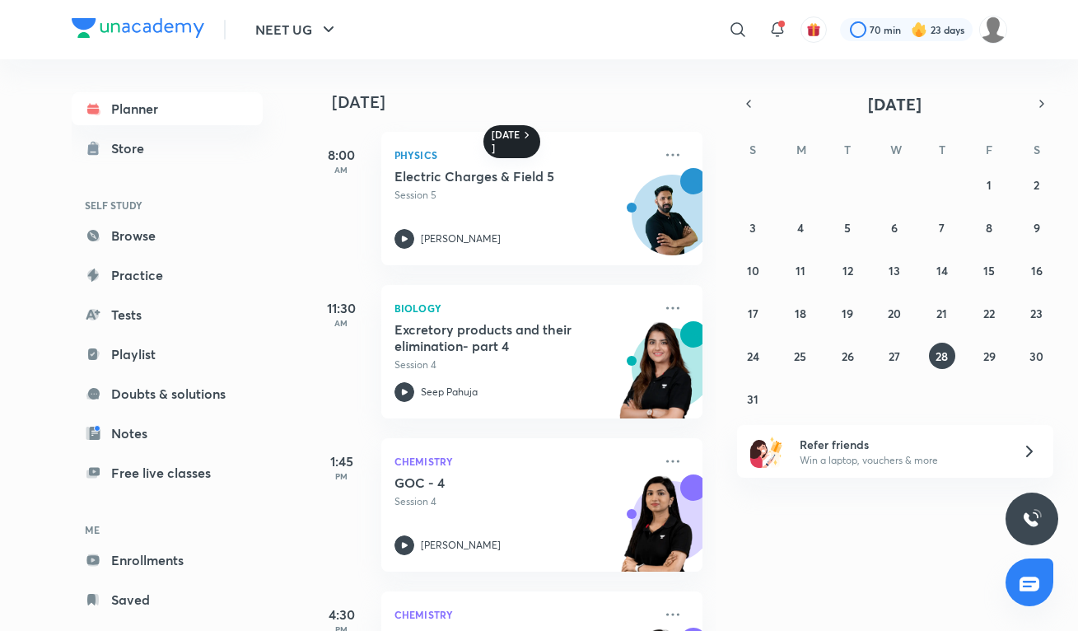 The height and width of the screenshot is (631, 1078). I want to click on abbr: August 28, 2025, so click(941, 356).